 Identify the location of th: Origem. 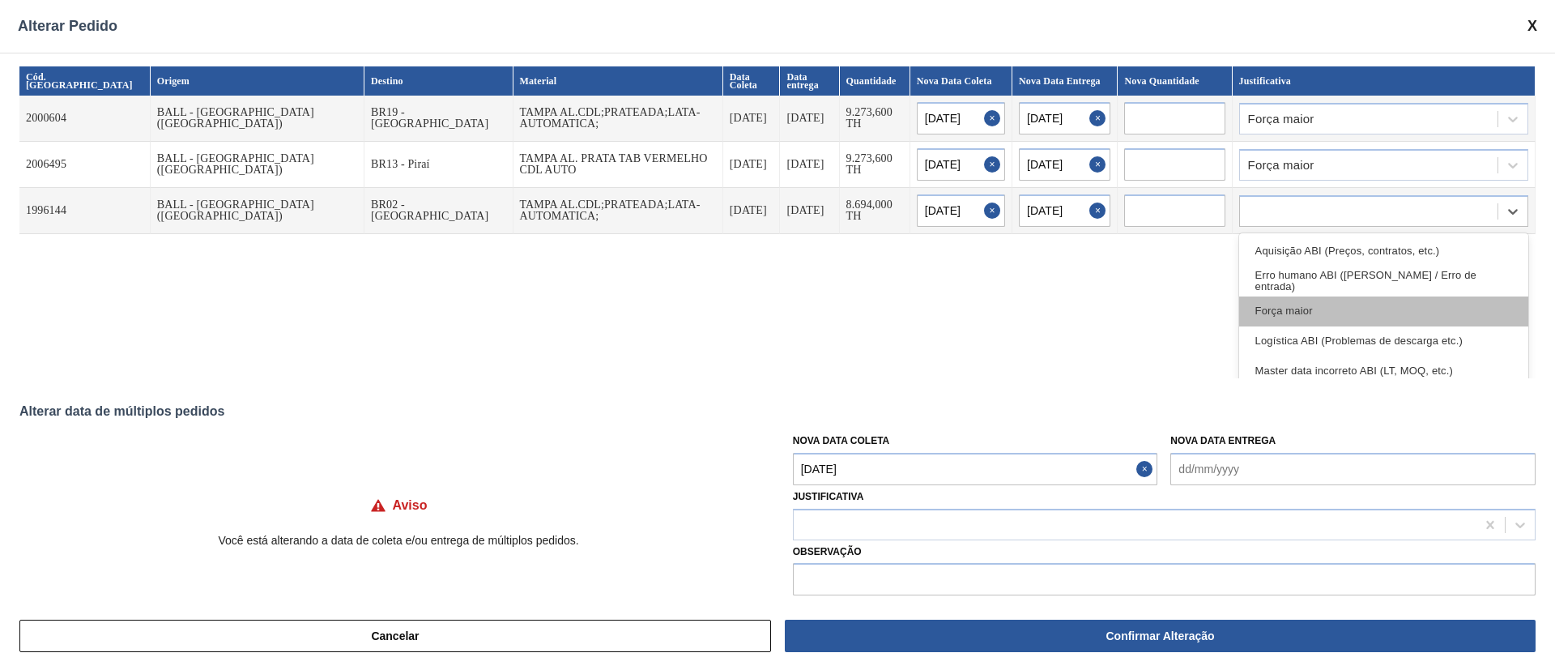
(258, 81).